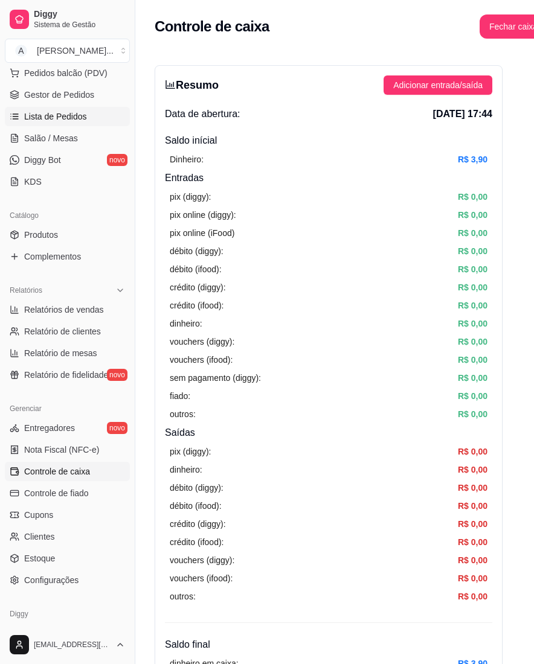 The width and height of the screenshot is (534, 664). What do you see at coordinates (64, 310) in the screenshot?
I see `span: Relatórios de vendas` at bounding box center [64, 310].